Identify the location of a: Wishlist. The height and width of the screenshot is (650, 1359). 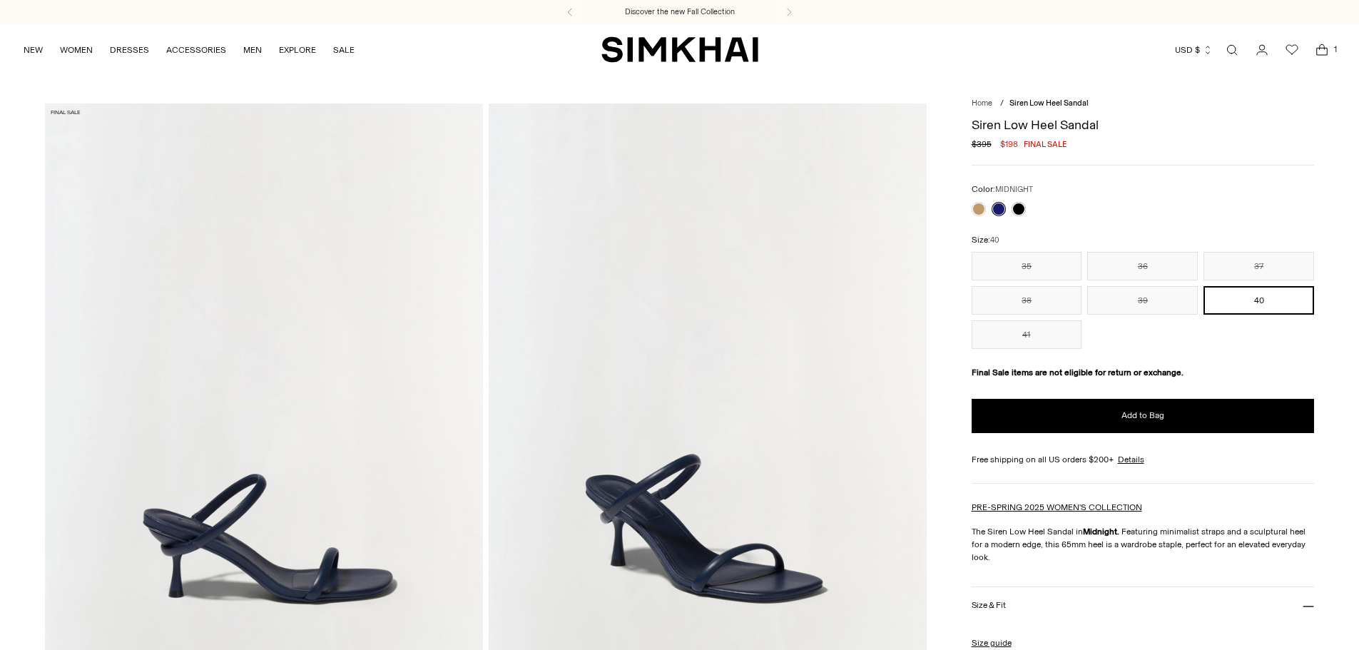
(1292, 50).